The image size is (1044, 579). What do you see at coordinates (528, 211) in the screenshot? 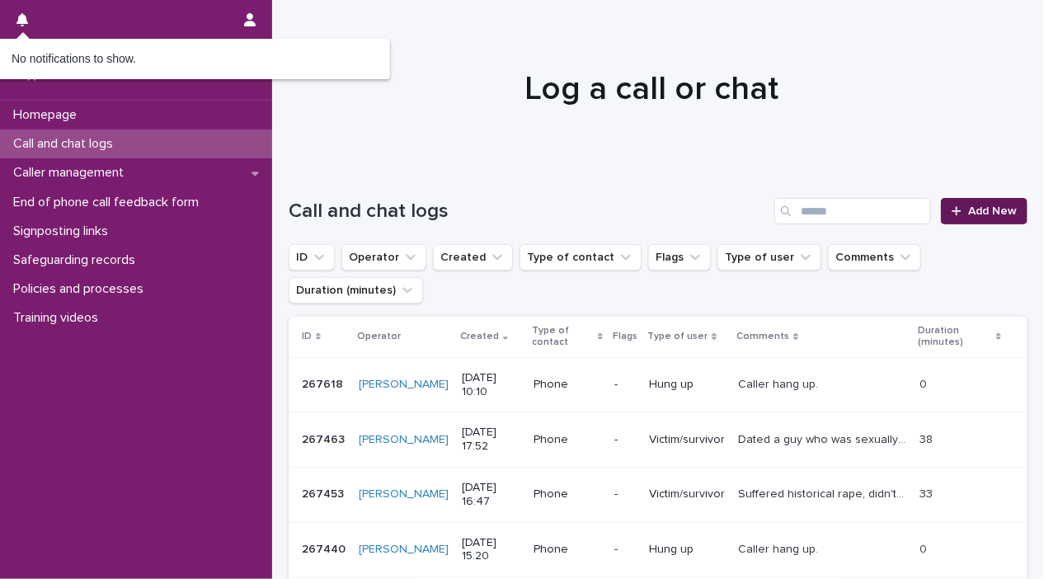
I see `h1: Call and chat logs` at bounding box center [528, 211].